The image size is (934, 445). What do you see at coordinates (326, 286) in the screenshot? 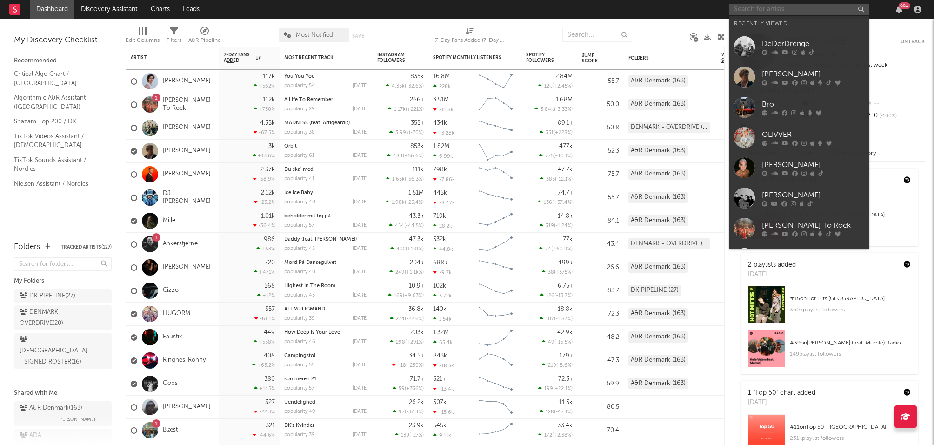
I see `div: Highest In The Room` at bounding box center [326, 286].